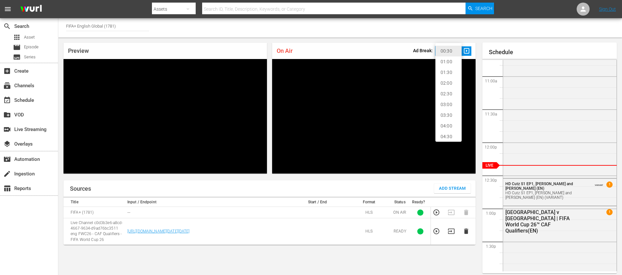  Describe the element at coordinates (448, 126) in the screenshot. I see `li: 04:00` at that location.